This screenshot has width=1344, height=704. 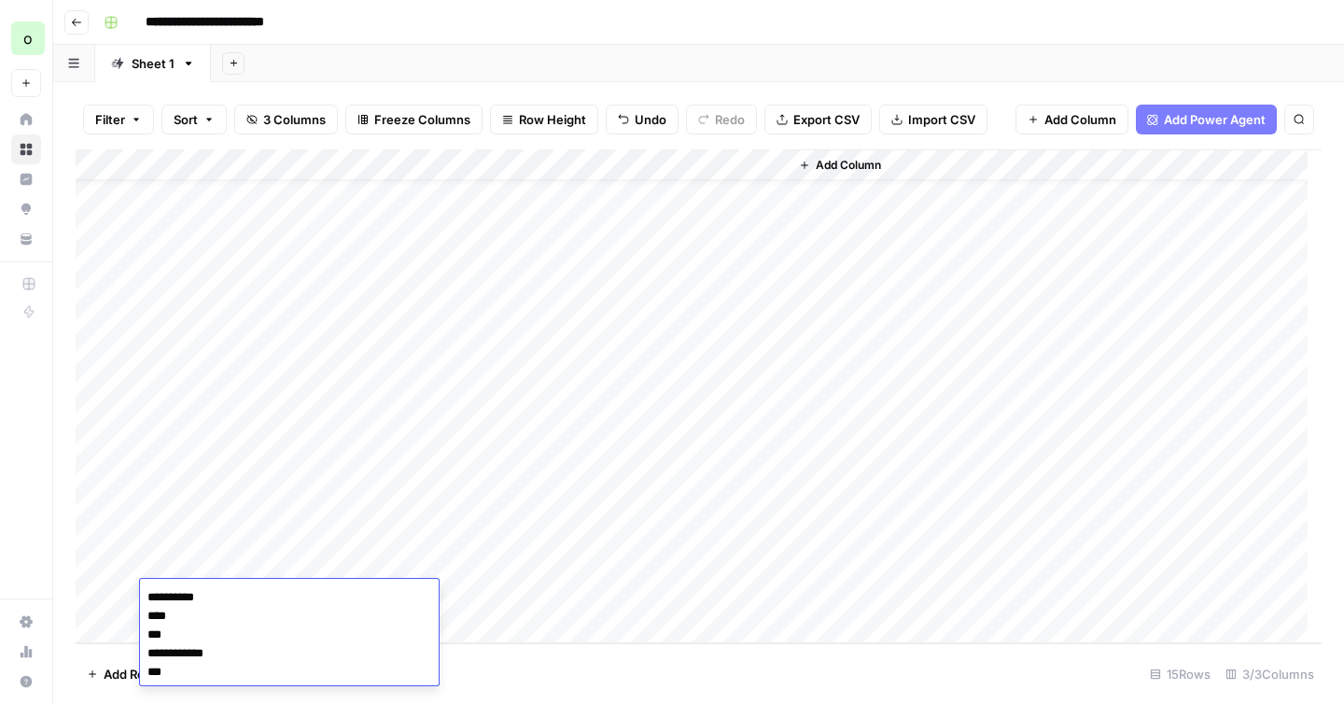 I want to click on button: Add Power Agent, so click(x=1206, y=119).